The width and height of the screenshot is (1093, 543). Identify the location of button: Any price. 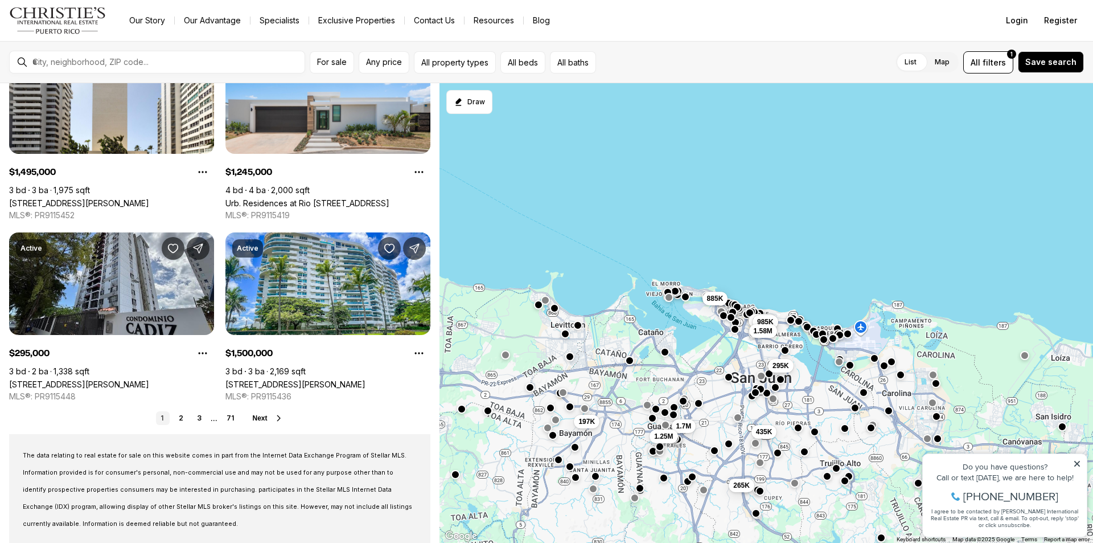
(384, 62).